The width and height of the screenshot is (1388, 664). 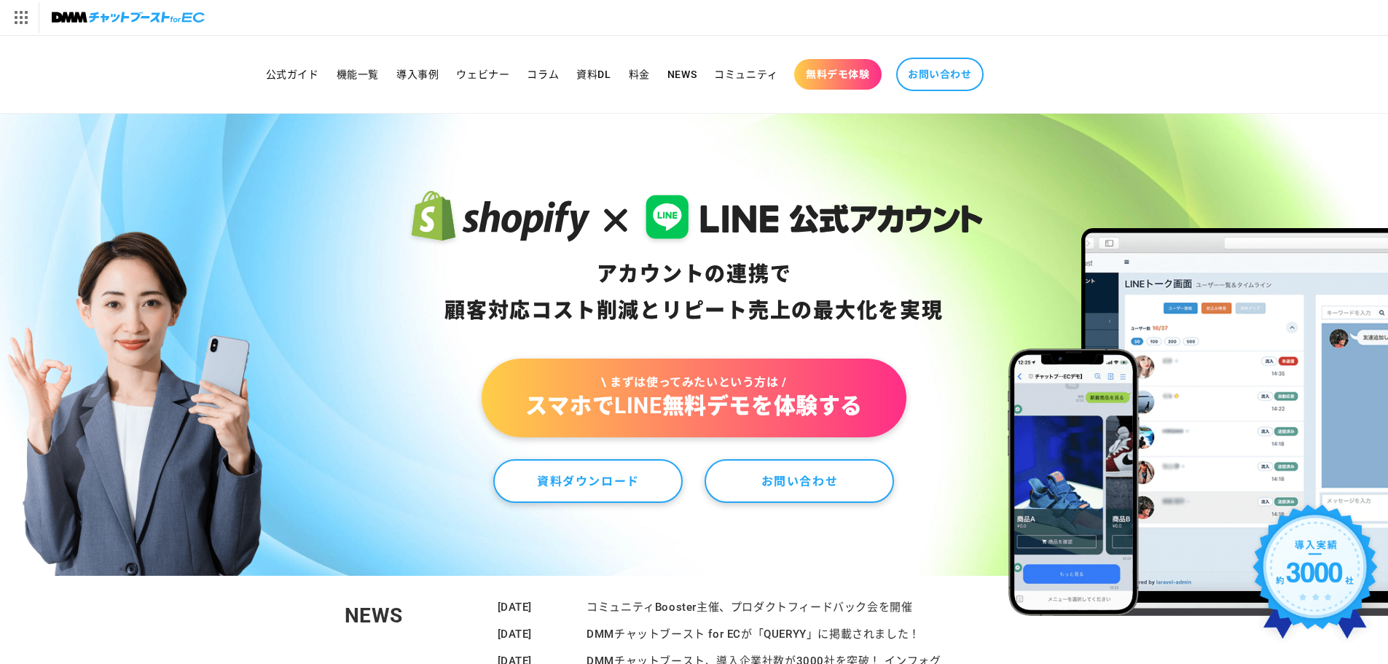 What do you see at coordinates (838, 74) in the screenshot?
I see `a: 無料デモ体験` at bounding box center [838, 74].